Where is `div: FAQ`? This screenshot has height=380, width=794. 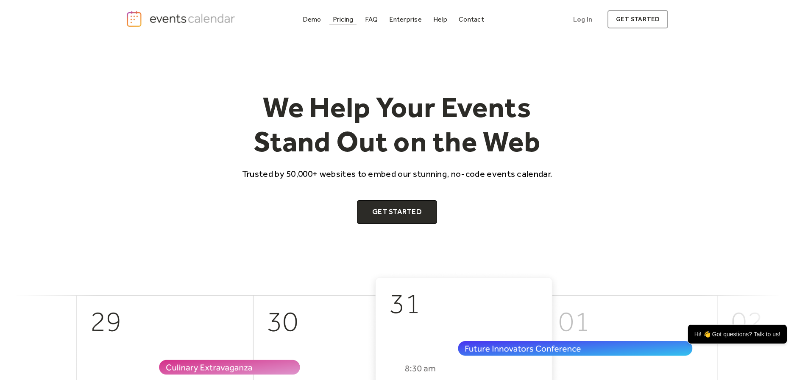 div: FAQ is located at coordinates (371, 19).